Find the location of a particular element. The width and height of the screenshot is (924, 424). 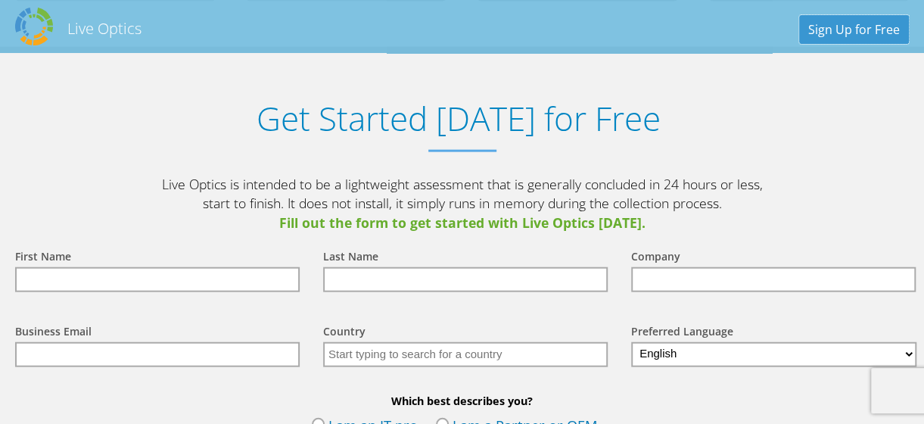

label: First Name is located at coordinates (43, 258).